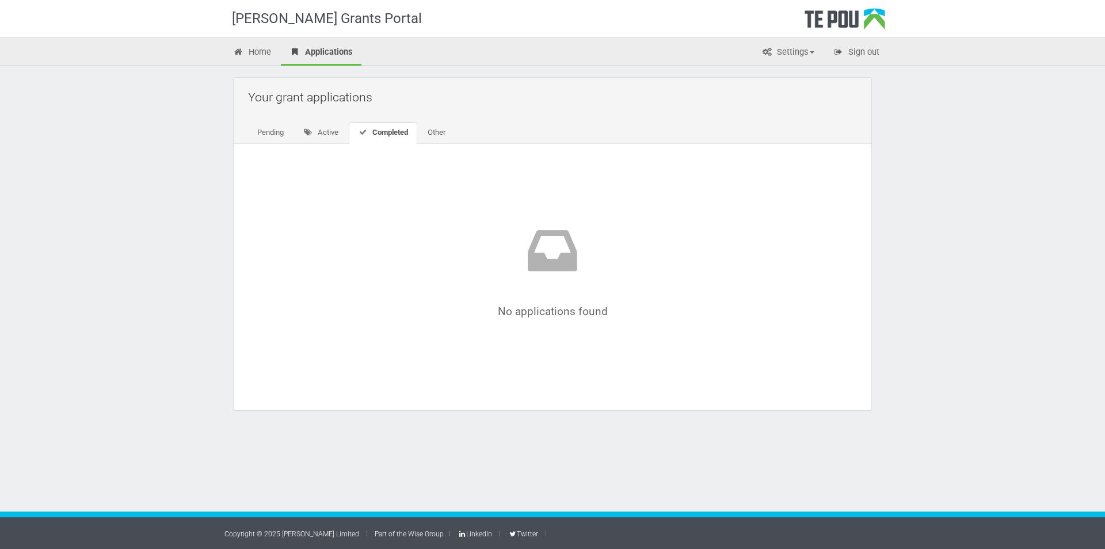 Image resolution: width=1105 pixels, height=549 pixels. Describe the element at coordinates (321, 53) in the screenshot. I see `a: Applications` at that location.